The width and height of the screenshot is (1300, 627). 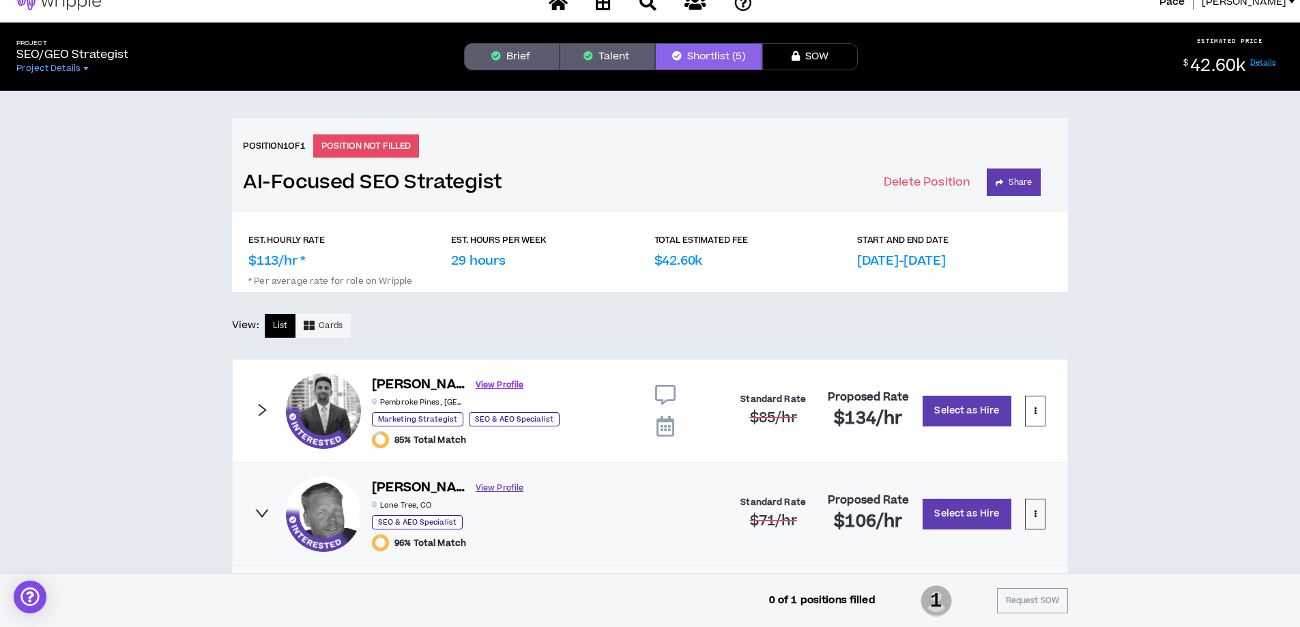 What do you see at coordinates (72, 43) in the screenshot?
I see `h5: Project` at bounding box center [72, 43].